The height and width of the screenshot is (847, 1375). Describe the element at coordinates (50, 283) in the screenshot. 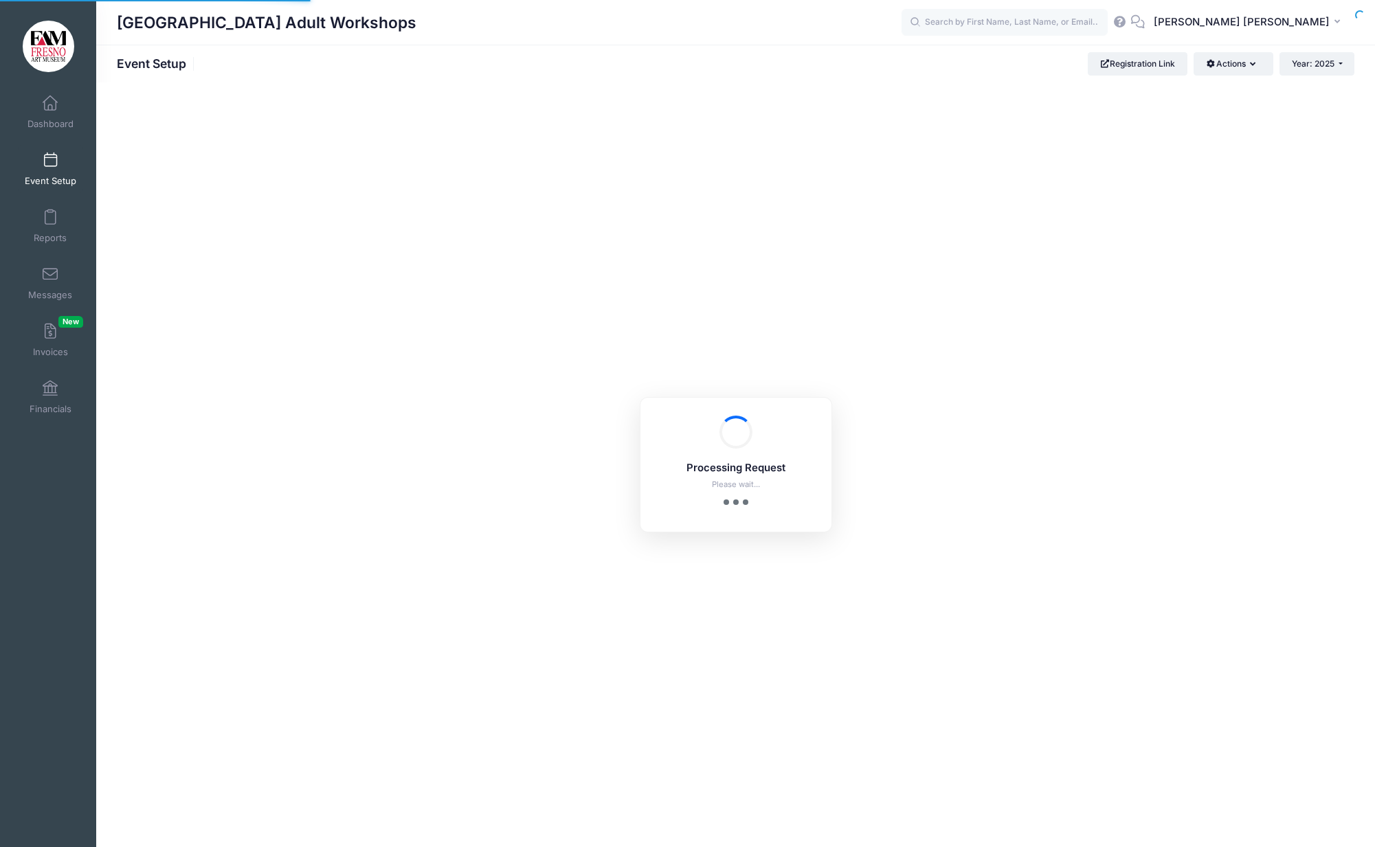

I see `a: Messages` at that location.